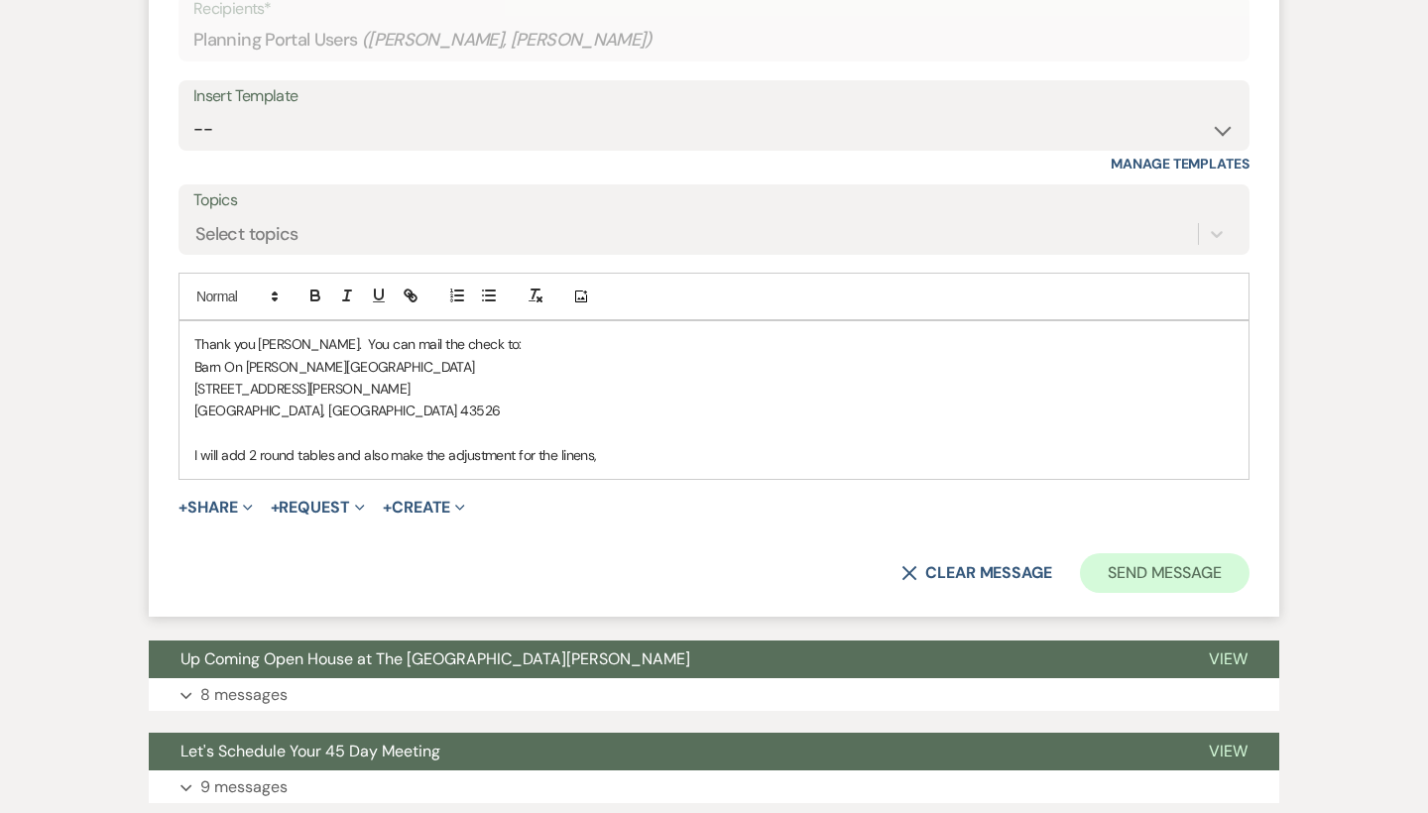 The height and width of the screenshot is (813, 1428). Describe the element at coordinates (215, 508) in the screenshot. I see `button: Share` at that location.